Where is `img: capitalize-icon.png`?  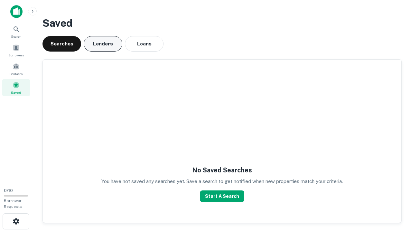 img: capitalize-icon.png is located at coordinates (16, 12).